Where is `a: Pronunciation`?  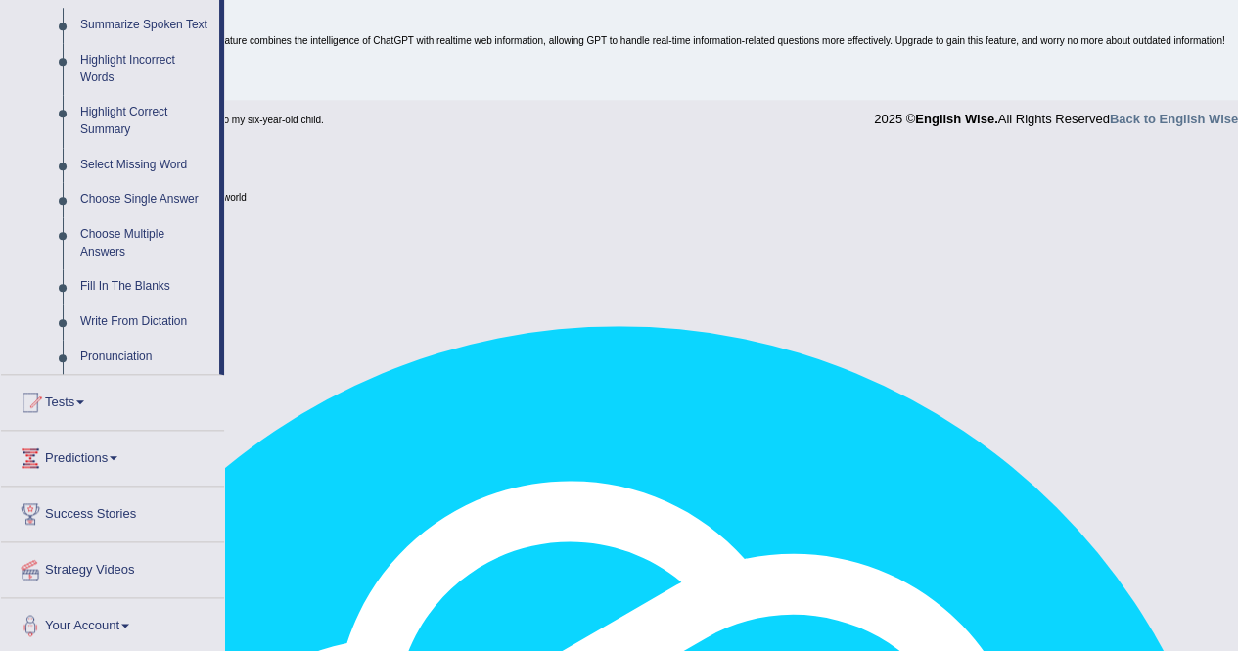 a: Pronunciation is located at coordinates (145, 357).